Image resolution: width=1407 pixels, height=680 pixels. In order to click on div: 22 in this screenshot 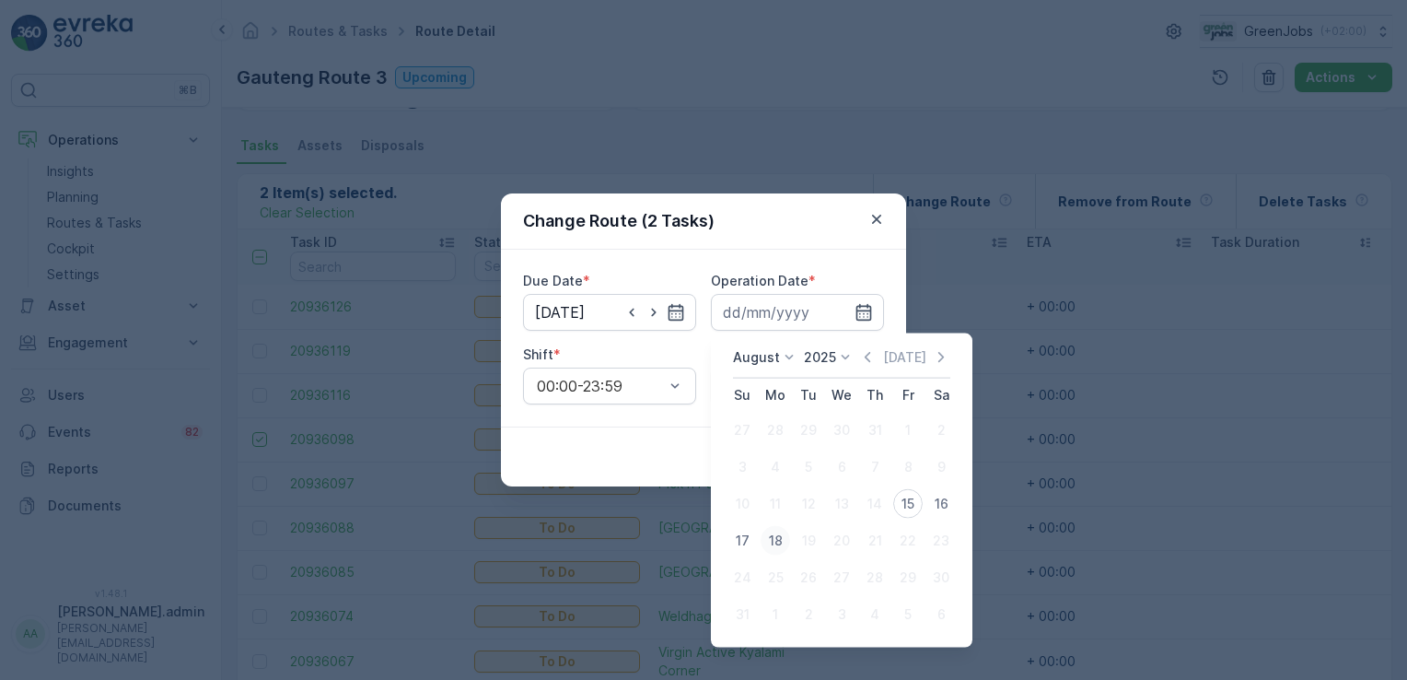, I will do `click(908, 541)`.